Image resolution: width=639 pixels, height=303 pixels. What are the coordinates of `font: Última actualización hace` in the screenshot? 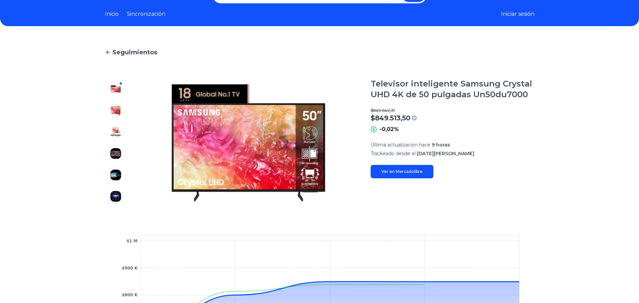 It's located at (401, 145).